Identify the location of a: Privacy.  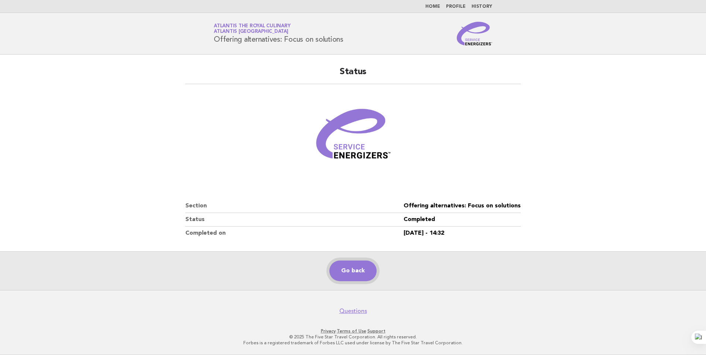
(328, 331).